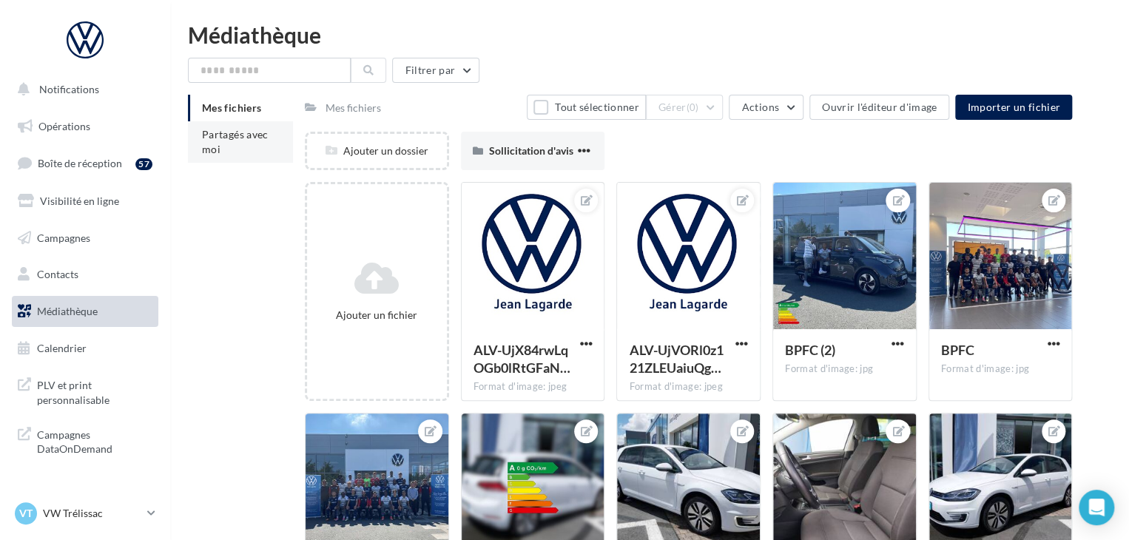 The width and height of the screenshot is (1129, 540). I want to click on span: Médiathèque, so click(67, 311).